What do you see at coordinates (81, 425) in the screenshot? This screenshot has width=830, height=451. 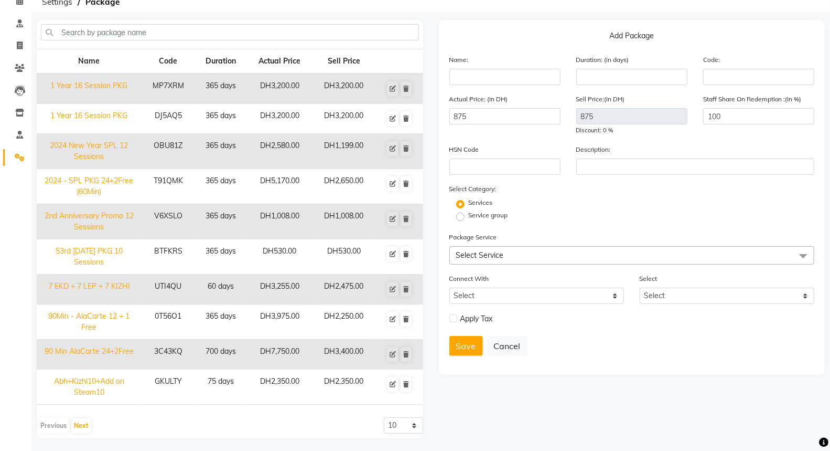 I see `button: Next` at bounding box center [81, 425].